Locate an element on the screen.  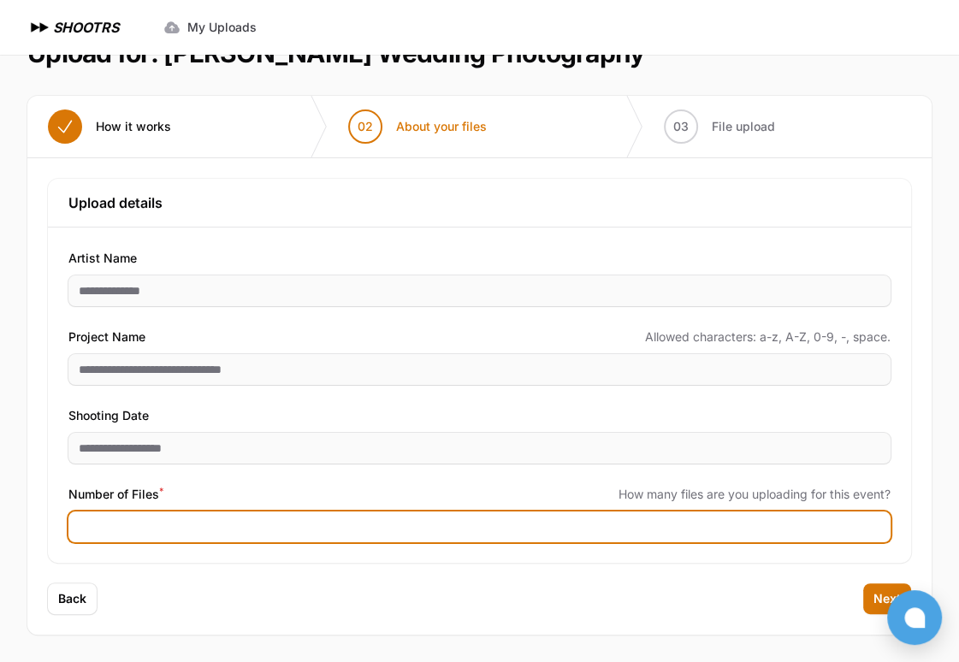
span: Artist Name is located at coordinates (103, 258).